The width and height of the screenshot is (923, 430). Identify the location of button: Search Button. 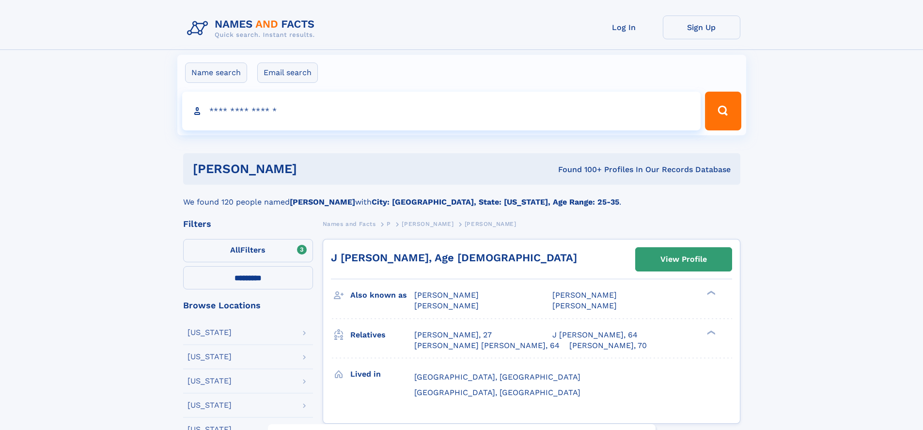
(723, 111).